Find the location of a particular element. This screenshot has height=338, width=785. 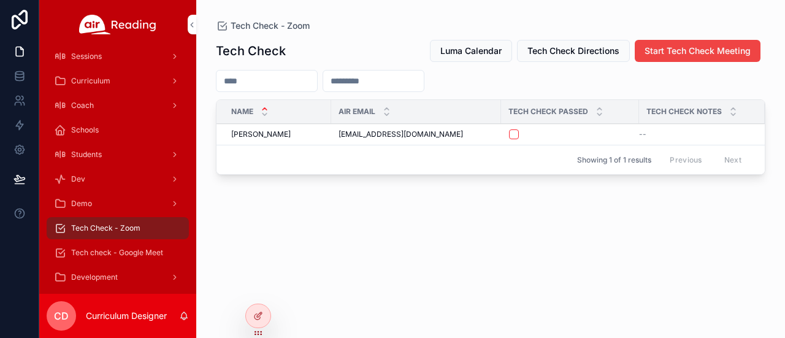

div: scrollable content is located at coordinates (118, 171).